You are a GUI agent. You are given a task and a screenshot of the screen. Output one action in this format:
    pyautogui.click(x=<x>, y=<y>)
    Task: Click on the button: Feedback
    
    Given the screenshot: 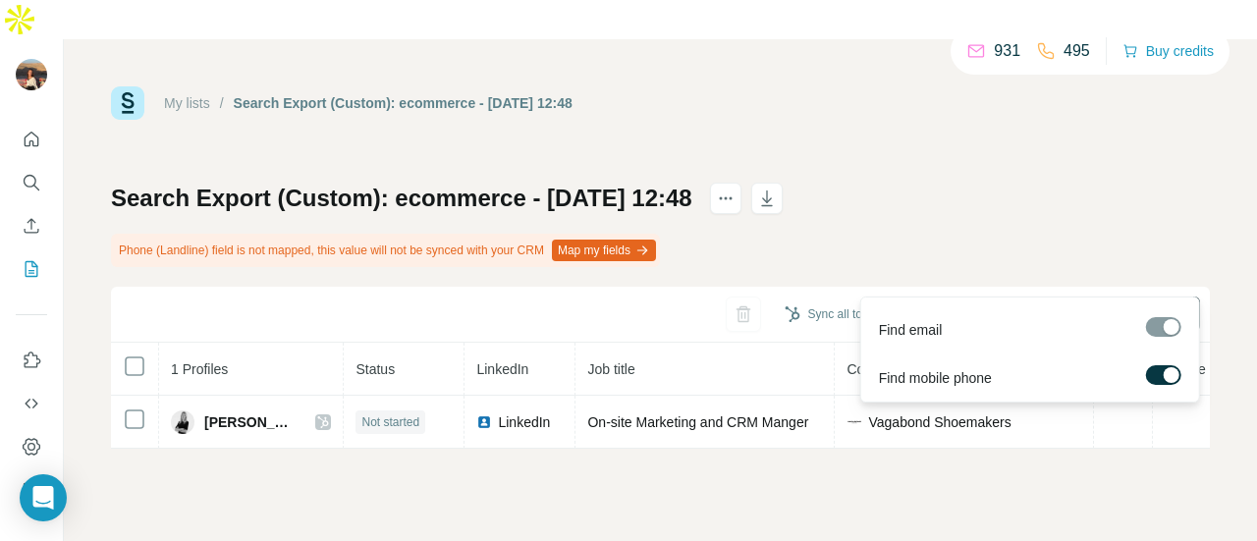 What is the action you would take?
    pyautogui.click(x=31, y=490)
    